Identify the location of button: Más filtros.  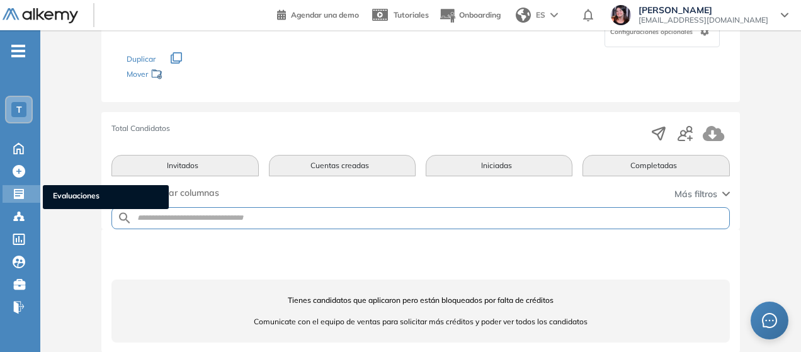
(702, 194).